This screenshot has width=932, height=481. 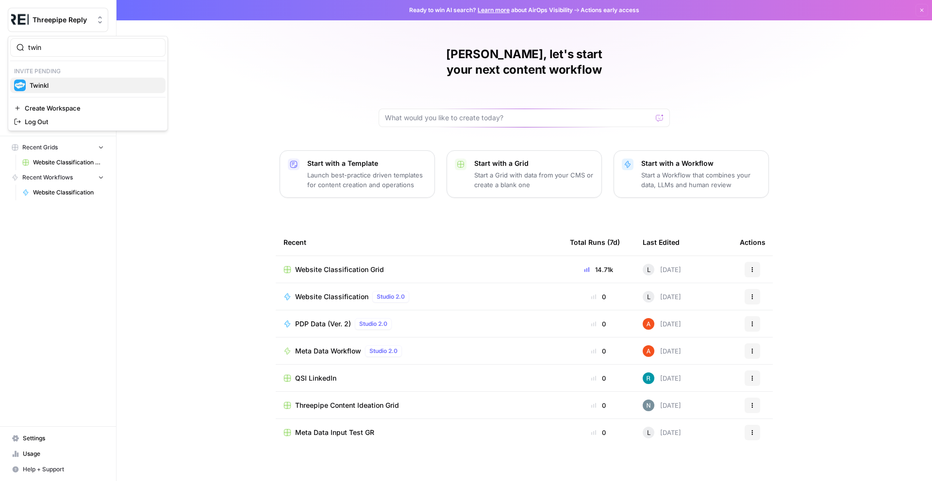 What do you see at coordinates (598, 270) in the screenshot?
I see `div: 14.71k` at bounding box center [598, 270].